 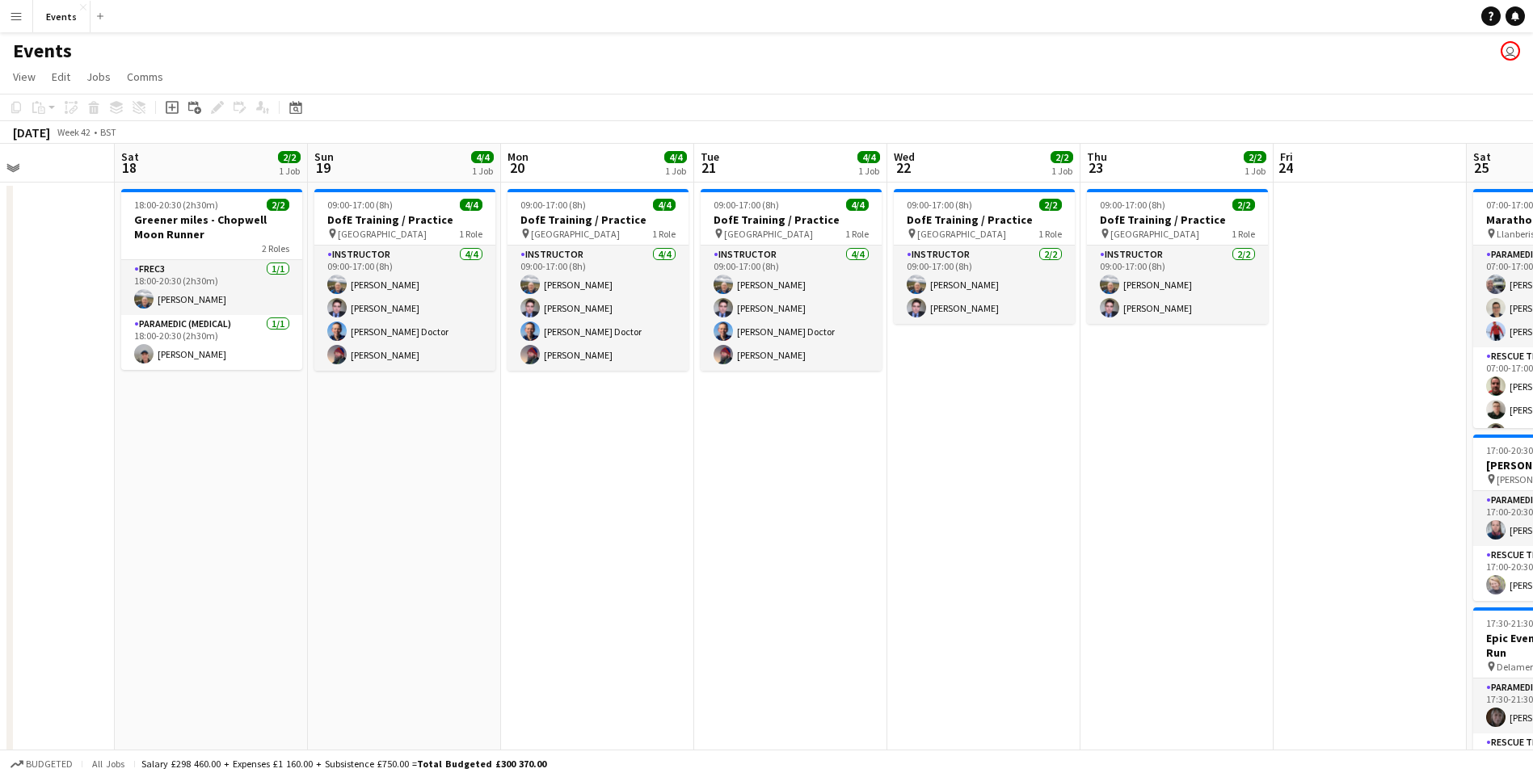 I want to click on span: Jobs, so click(x=99, y=77).